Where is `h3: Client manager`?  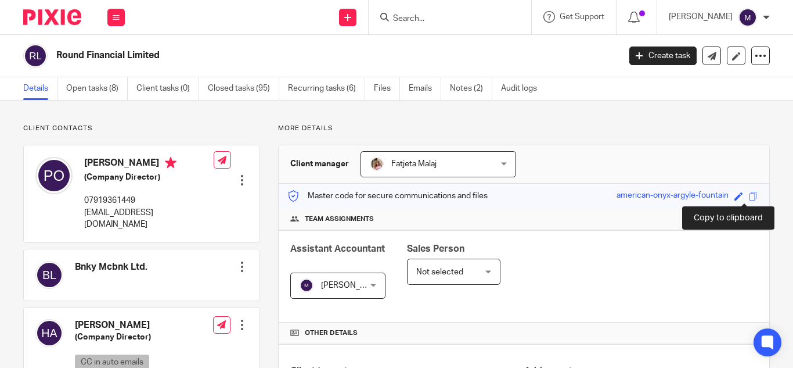
h3: Client manager is located at coordinates (319, 164).